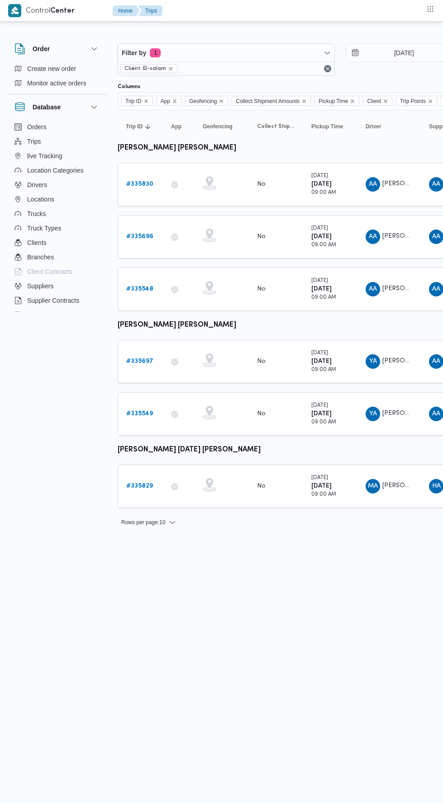 The image size is (443, 803). Describe the element at coordinates (36, 214) in the screenshot. I see `span: Trucks` at that location.